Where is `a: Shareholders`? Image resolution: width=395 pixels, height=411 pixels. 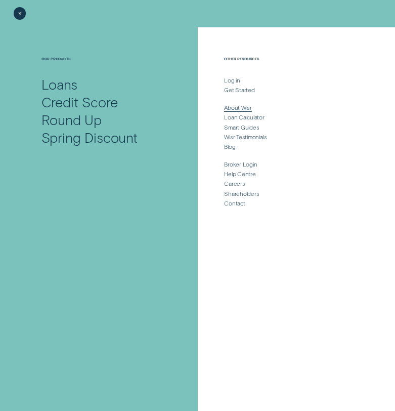
a: Shareholders is located at coordinates (288, 193).